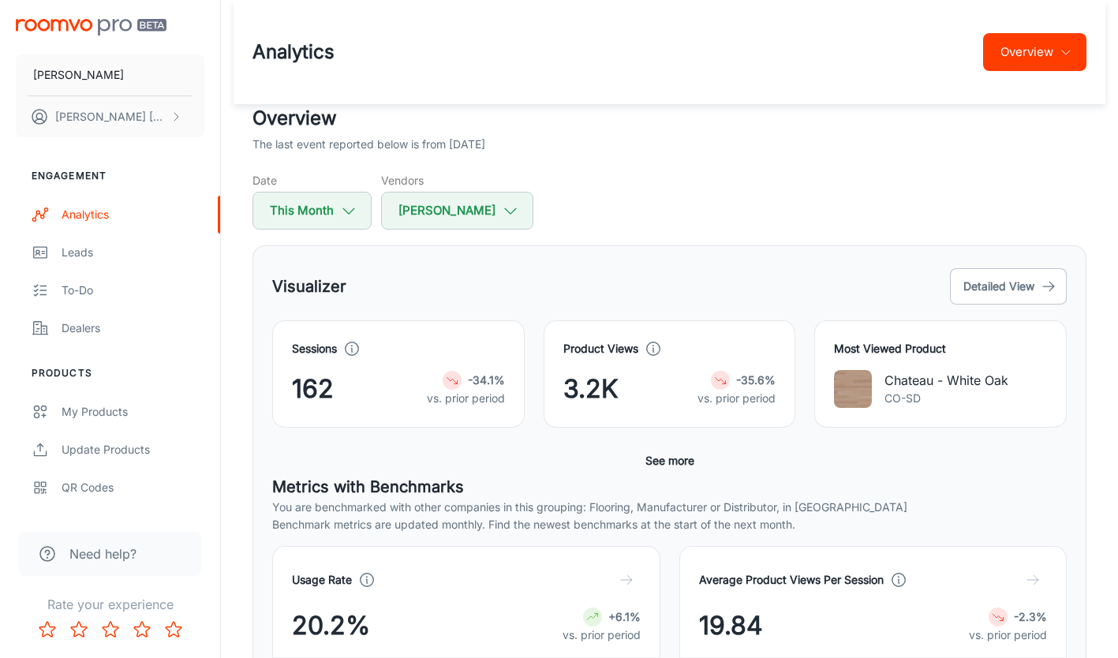 The height and width of the screenshot is (658, 1118). Describe the element at coordinates (731, 626) in the screenshot. I see `span: 19.84` at that location.